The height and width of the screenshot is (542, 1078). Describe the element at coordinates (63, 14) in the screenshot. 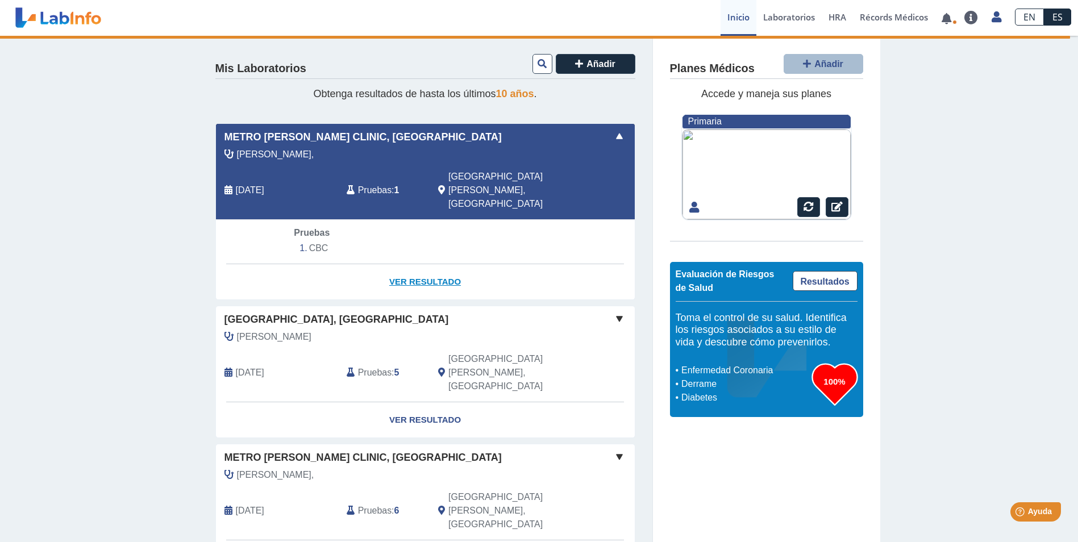

I see `span: Ayuda` at that location.